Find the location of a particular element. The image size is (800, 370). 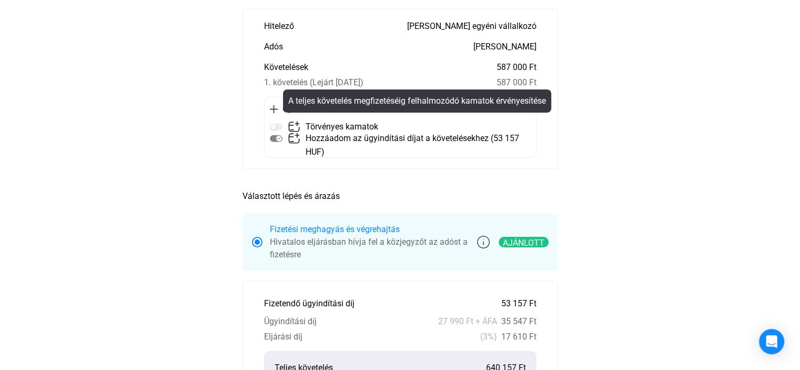

font: Törvényes kamatok is located at coordinates (342, 126).